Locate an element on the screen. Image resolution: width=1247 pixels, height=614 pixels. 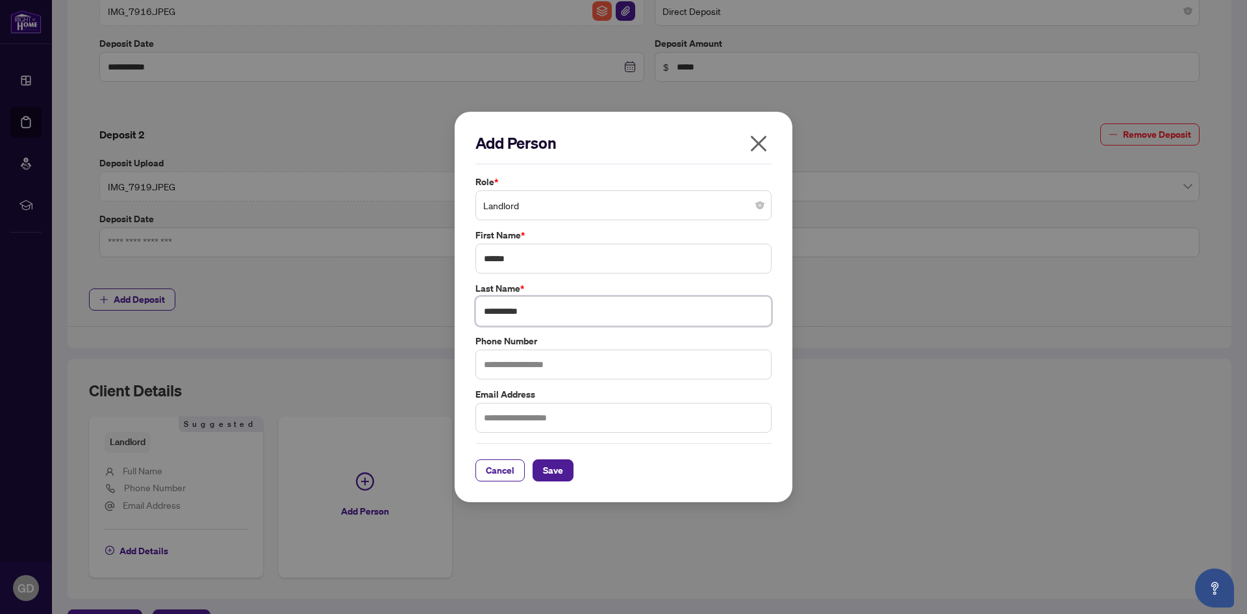
span: close is located at coordinates (759, 144).